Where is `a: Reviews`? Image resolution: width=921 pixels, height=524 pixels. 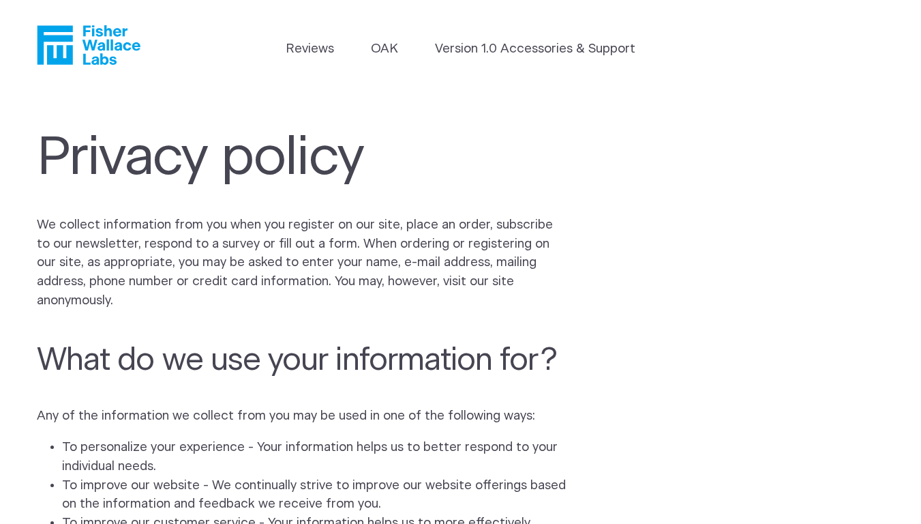
a: Reviews is located at coordinates (310, 49).